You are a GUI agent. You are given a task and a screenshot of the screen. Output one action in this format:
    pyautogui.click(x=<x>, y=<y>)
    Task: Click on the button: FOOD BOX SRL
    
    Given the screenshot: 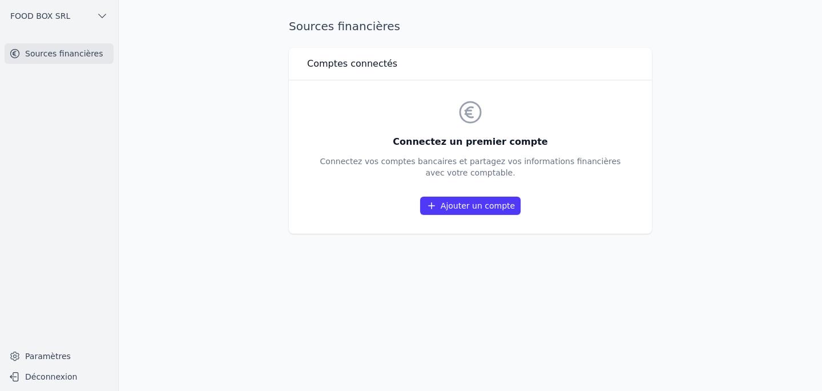 What is the action you would take?
    pyautogui.click(x=59, y=16)
    